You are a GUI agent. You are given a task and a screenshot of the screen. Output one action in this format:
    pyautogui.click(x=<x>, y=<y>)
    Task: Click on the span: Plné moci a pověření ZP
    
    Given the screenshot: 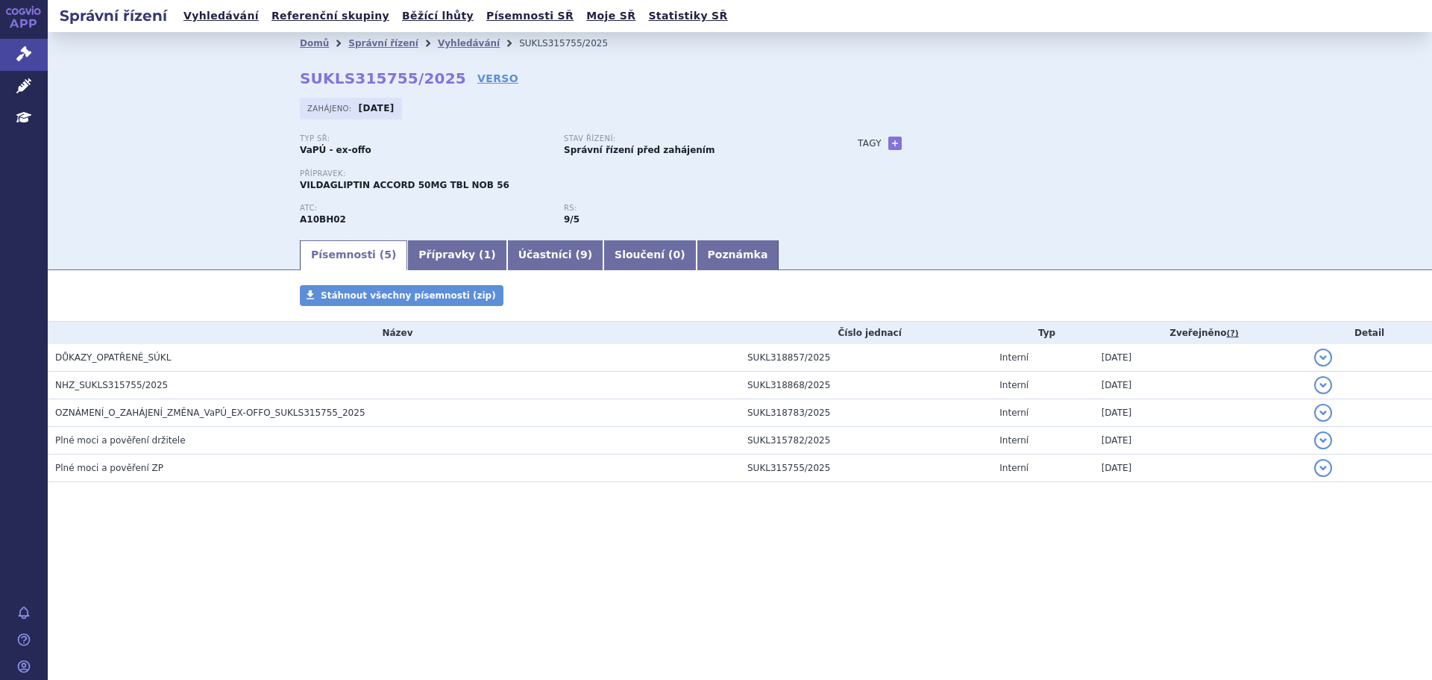 What is the action you would take?
    pyautogui.click(x=109, y=468)
    